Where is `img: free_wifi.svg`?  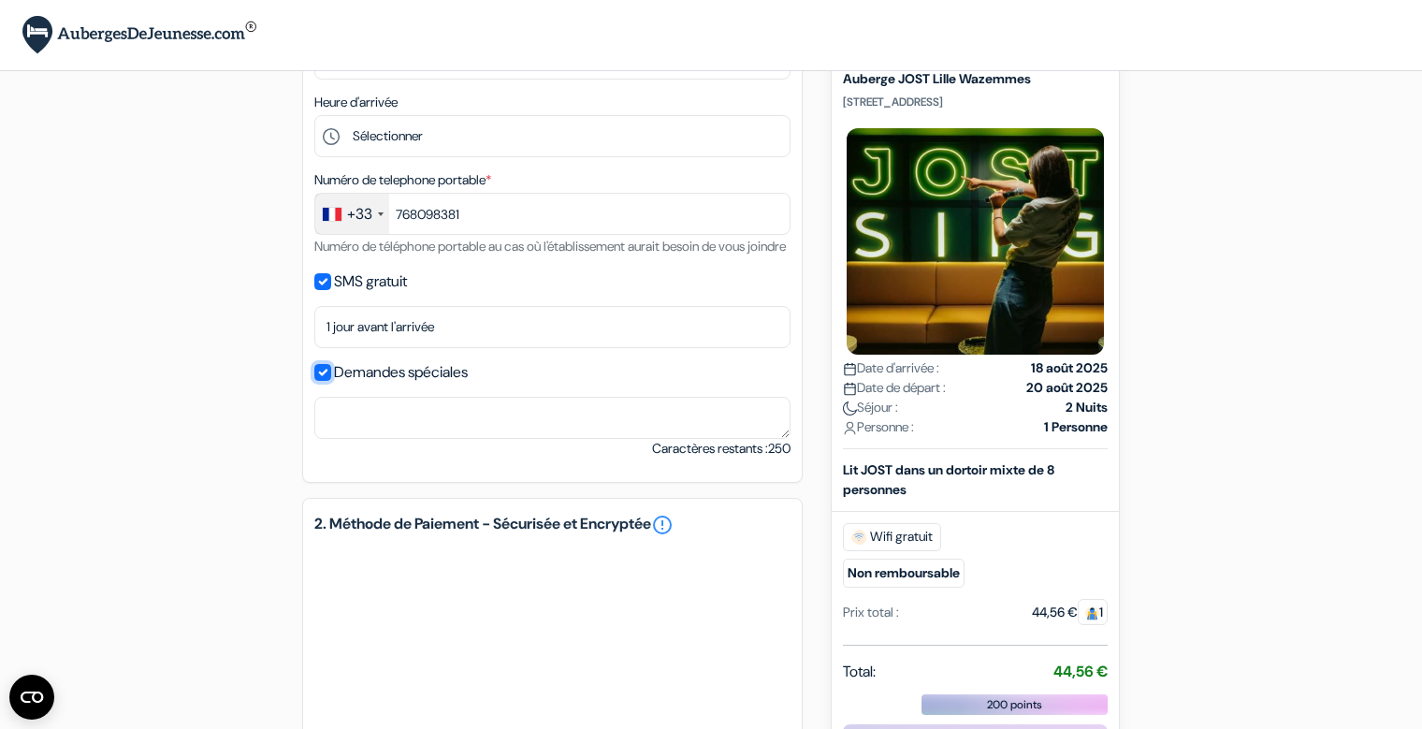
img: free_wifi.svg is located at coordinates (859, 537).